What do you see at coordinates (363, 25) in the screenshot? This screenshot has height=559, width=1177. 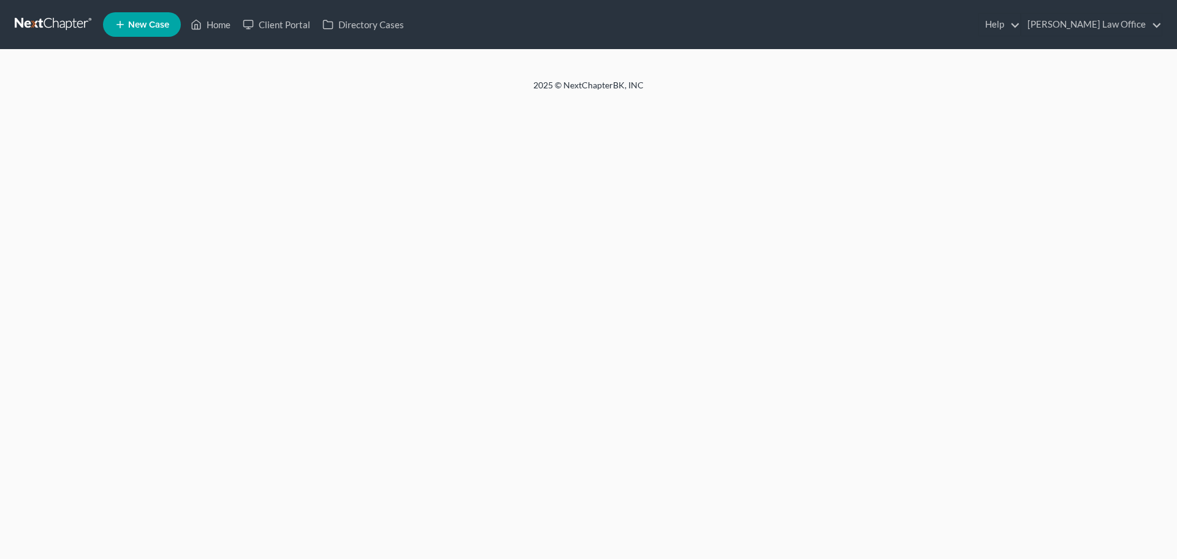 I see `a: Directory Cases` at bounding box center [363, 25].